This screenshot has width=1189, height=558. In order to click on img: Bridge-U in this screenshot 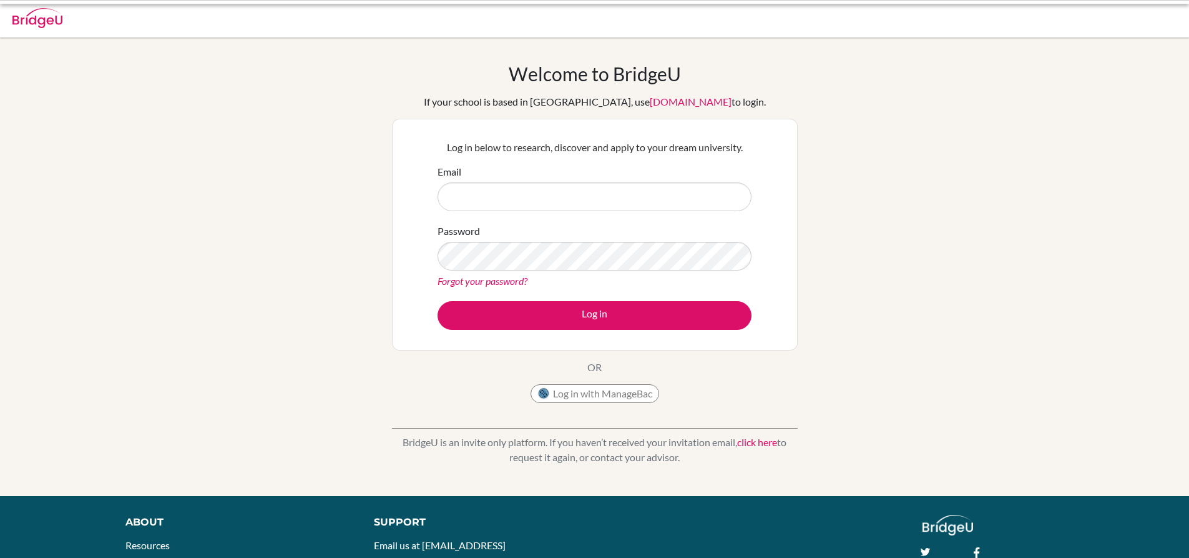, I will do `click(37, 18)`.